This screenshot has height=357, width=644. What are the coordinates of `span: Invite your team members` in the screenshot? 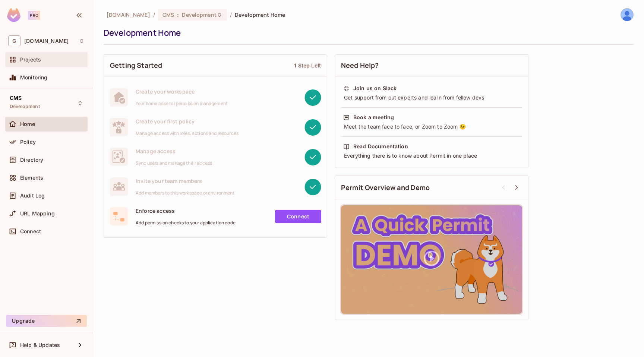 It's located at (185, 181).